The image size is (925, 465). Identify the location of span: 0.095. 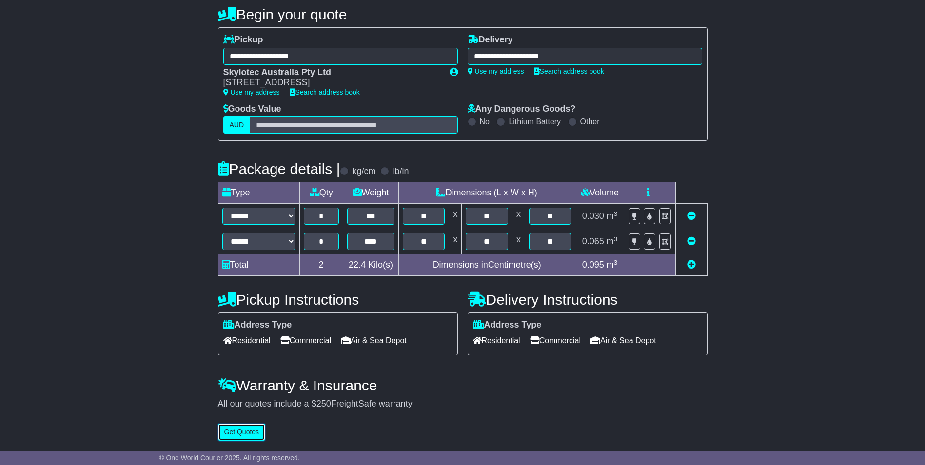
(593, 265).